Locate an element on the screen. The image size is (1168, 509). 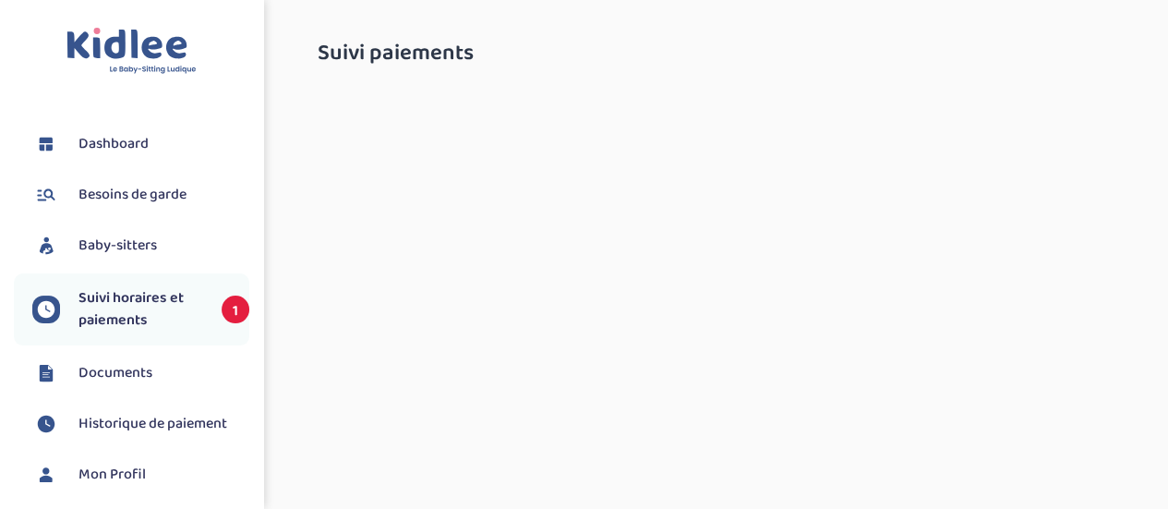
a: Besoins de garde is located at coordinates (140, 195).